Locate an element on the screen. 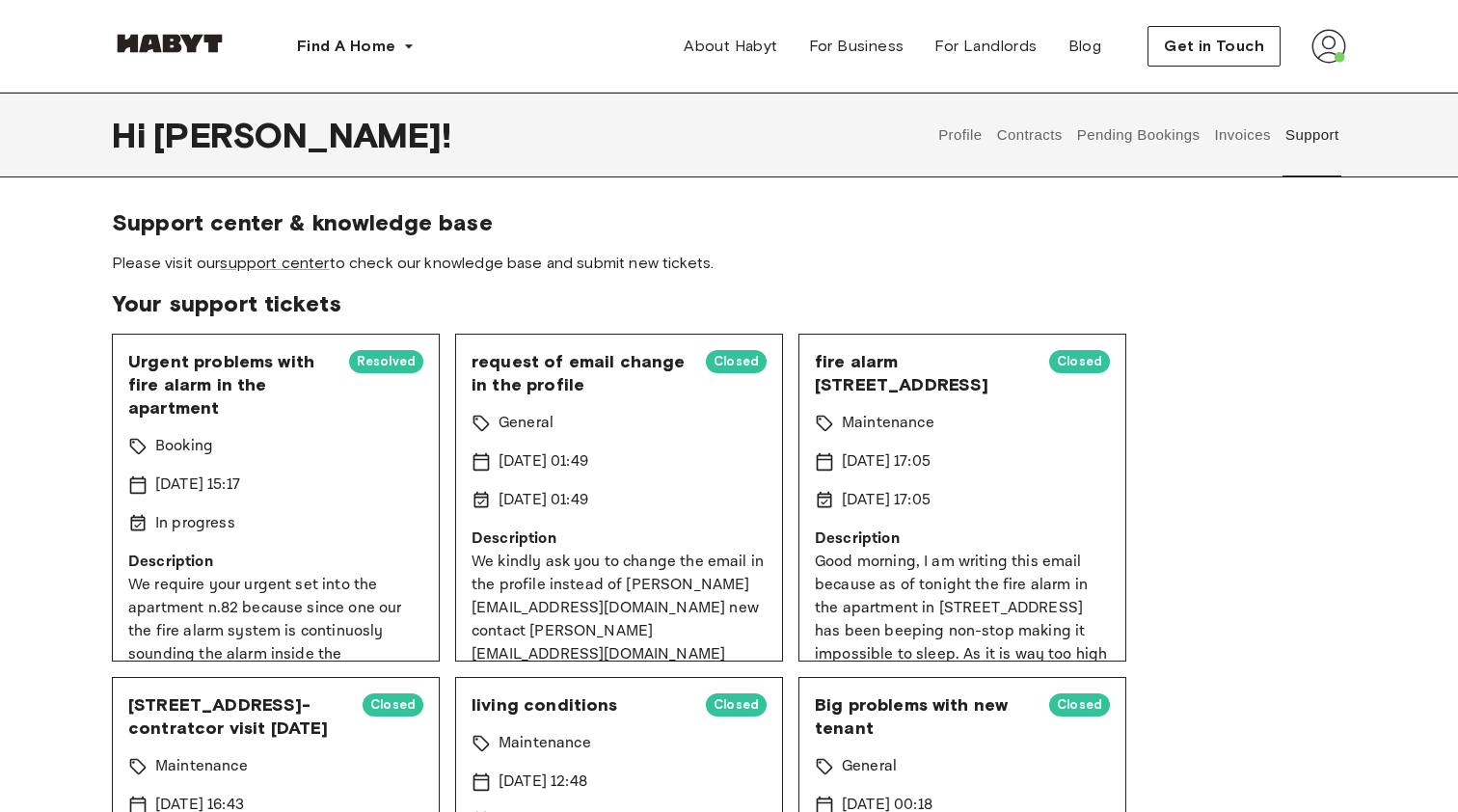 Image resolution: width=1458 pixels, height=812 pixels. span: Your support tickets is located at coordinates (729, 303).